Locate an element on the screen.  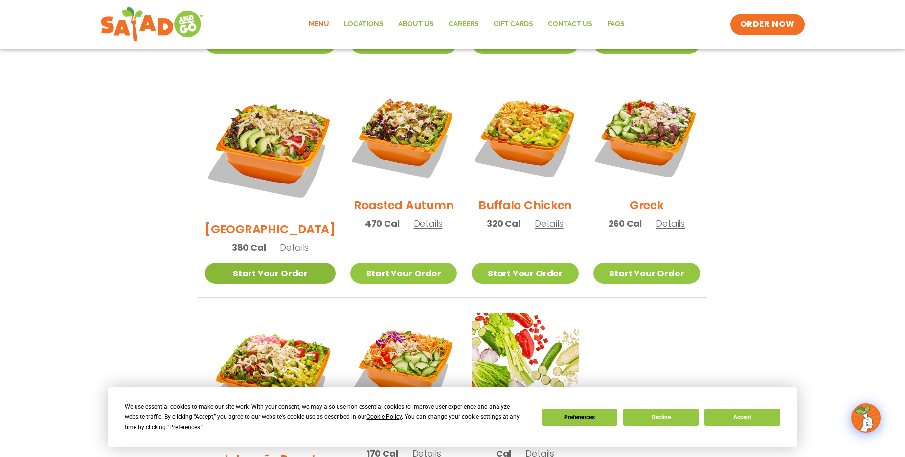
a: ORDER NOW is located at coordinates (767, 24).